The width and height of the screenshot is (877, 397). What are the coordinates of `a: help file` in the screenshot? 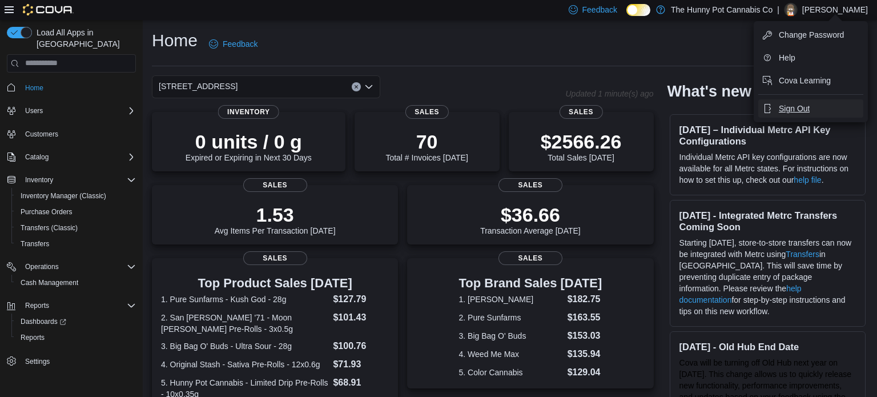 It's located at (807, 180).